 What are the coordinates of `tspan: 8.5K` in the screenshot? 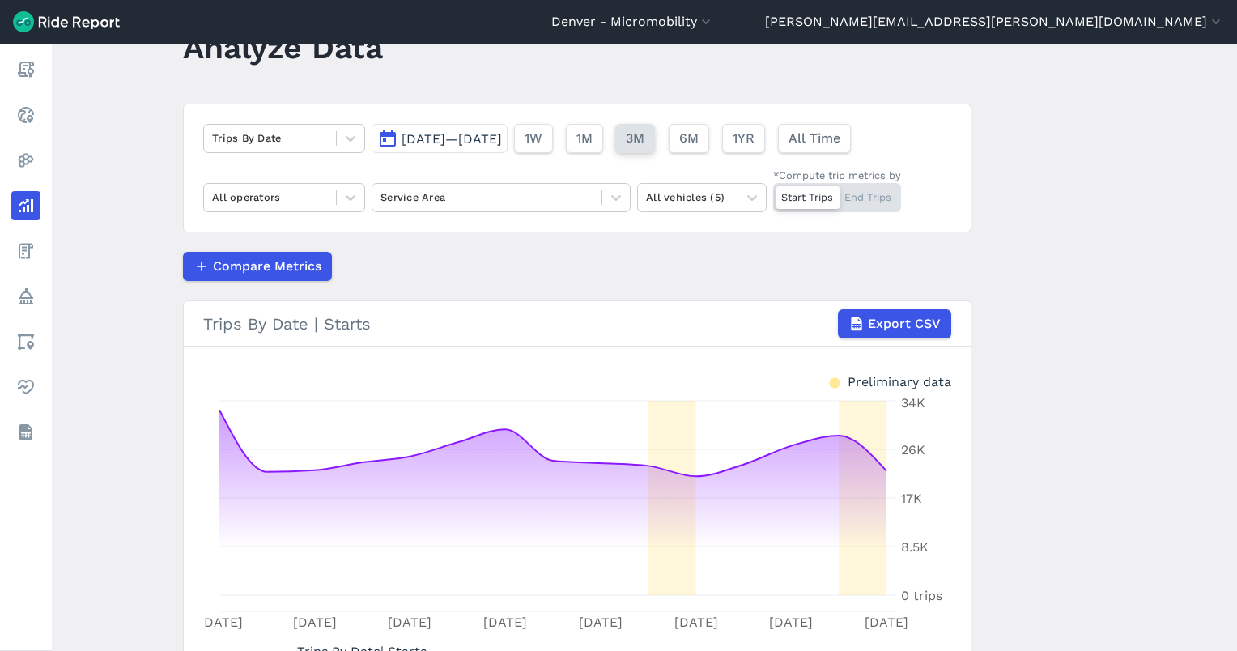 It's located at (915, 547).